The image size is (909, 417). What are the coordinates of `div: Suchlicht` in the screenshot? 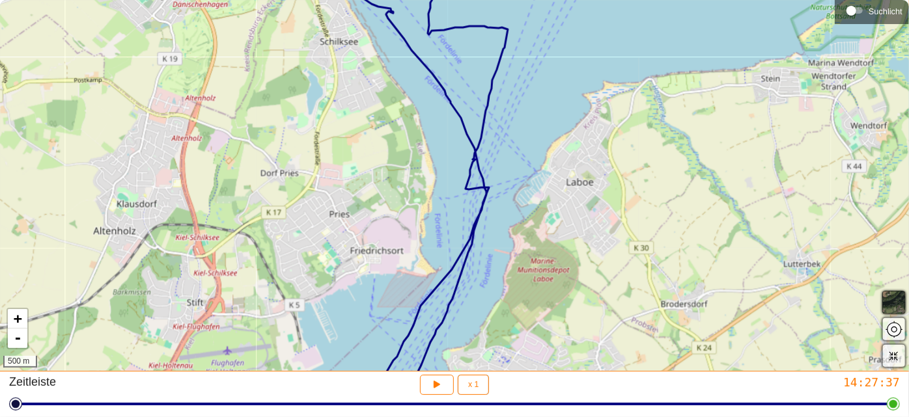 It's located at (871, 10).